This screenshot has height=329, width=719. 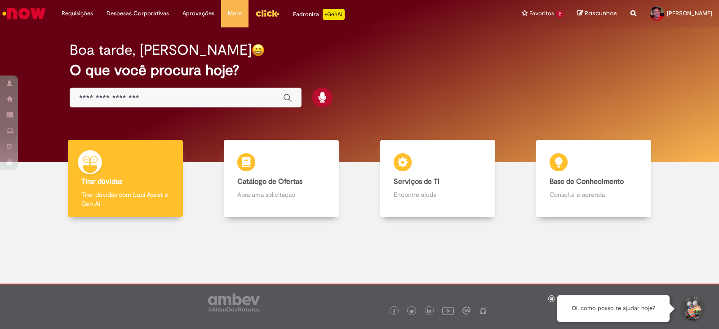 I want to click on img: ServiceNow, so click(x=24, y=13).